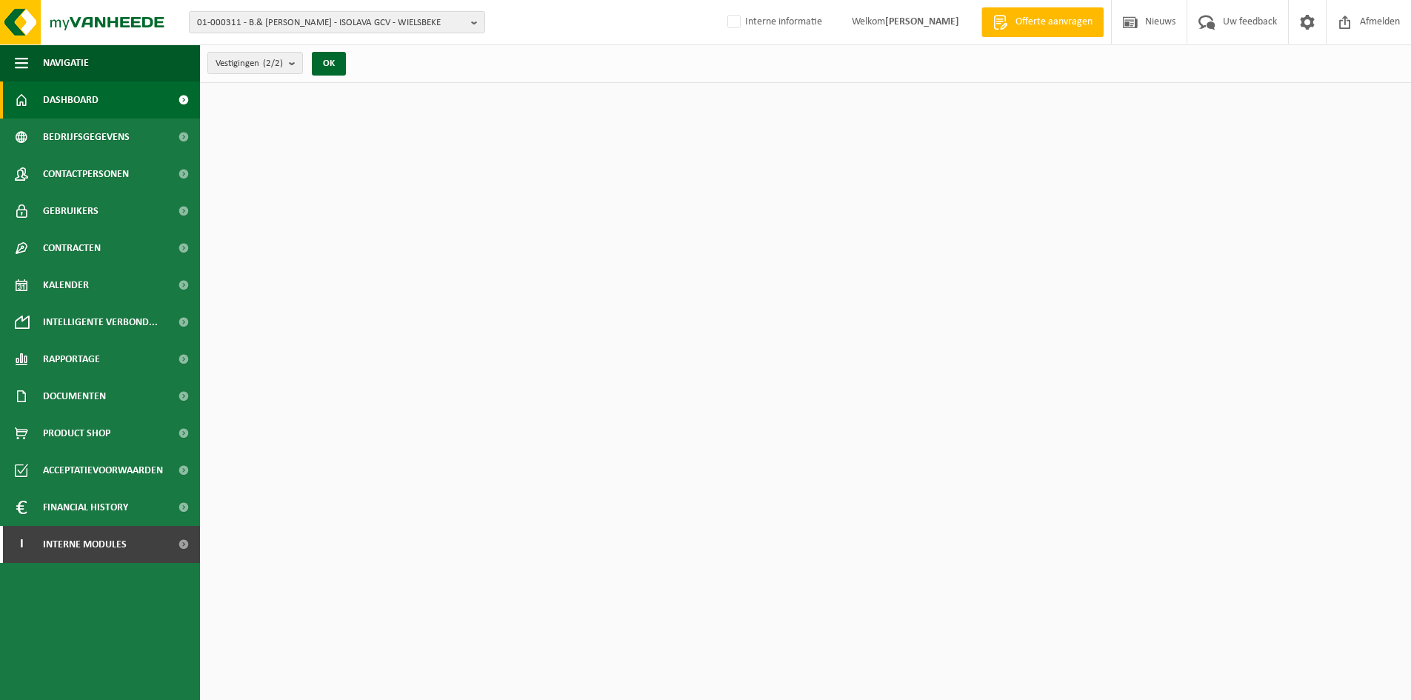 The image size is (1411, 700). What do you see at coordinates (103, 470) in the screenshot?
I see `span: Acceptatievoorwaarden` at bounding box center [103, 470].